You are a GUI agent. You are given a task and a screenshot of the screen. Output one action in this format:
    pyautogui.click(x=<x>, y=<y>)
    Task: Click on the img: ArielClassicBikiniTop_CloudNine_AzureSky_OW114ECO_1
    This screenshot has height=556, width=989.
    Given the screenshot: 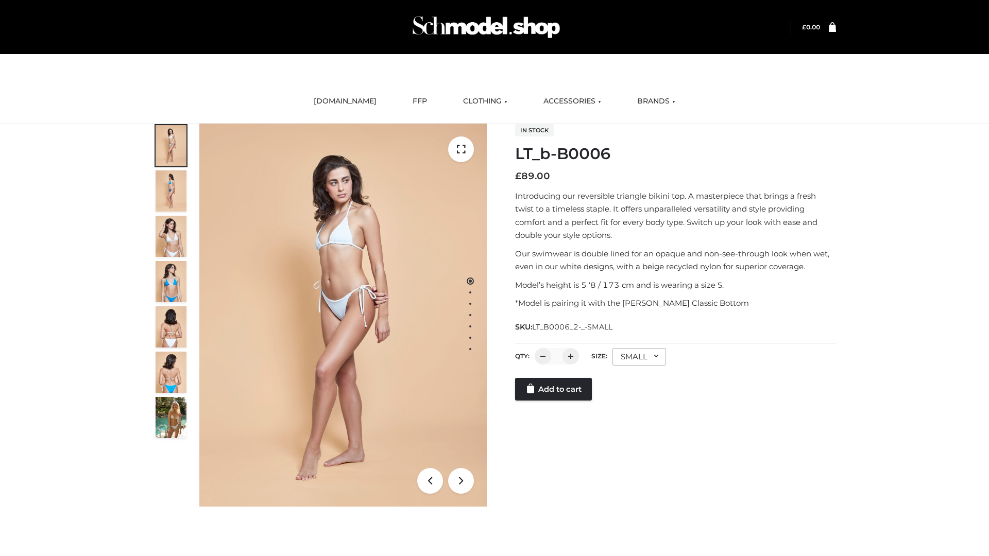 What is the action you would take?
    pyautogui.click(x=343, y=315)
    